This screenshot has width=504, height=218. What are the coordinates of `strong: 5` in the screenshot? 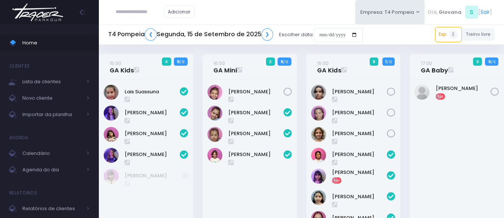 It's located at (489, 62).